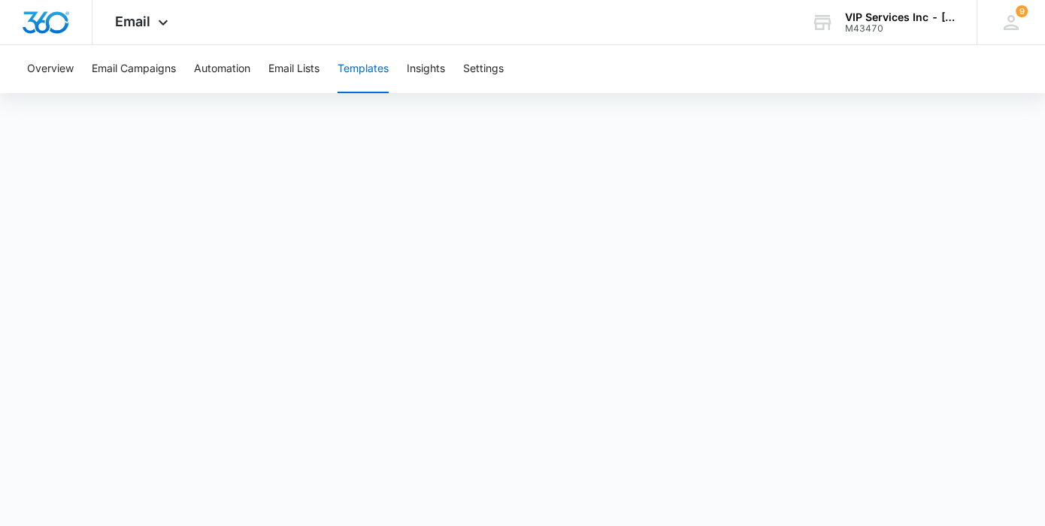 The image size is (1045, 526). Describe the element at coordinates (426, 69) in the screenshot. I see `button: Insights` at that location.